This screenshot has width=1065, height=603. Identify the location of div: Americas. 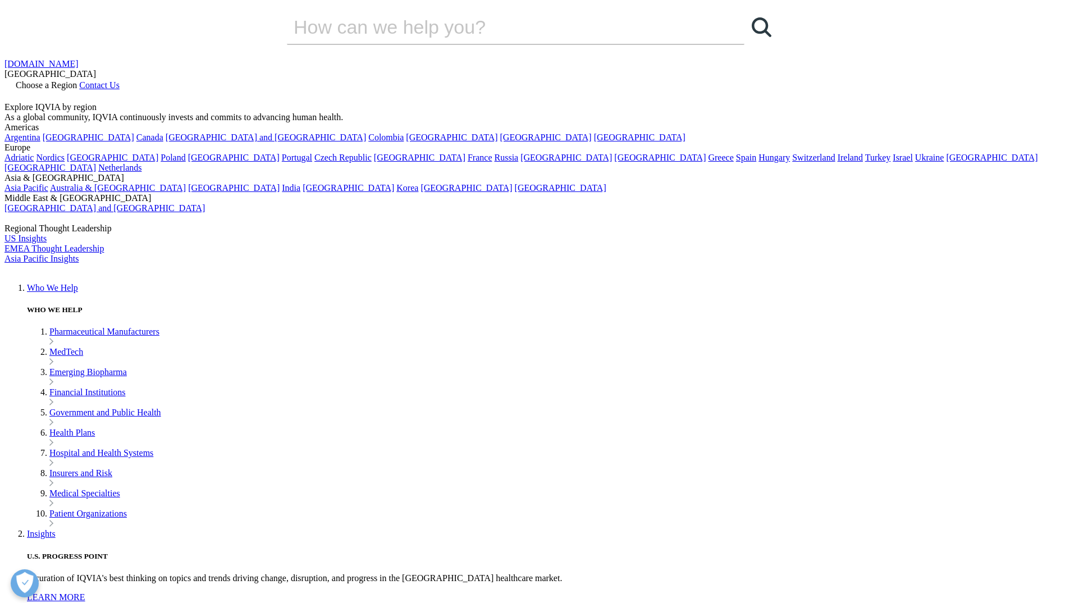
(532, 127).